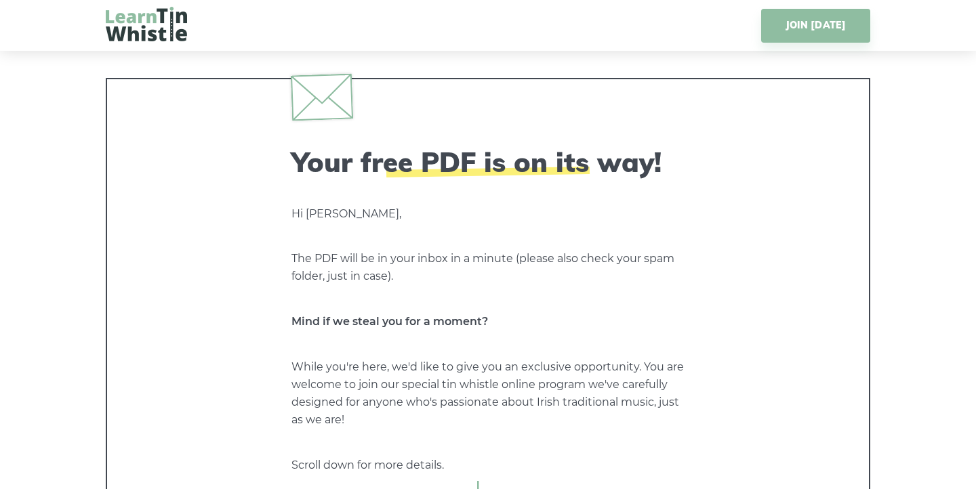  What do you see at coordinates (146, 24) in the screenshot?
I see `img: LearnTinWhistle.com` at bounding box center [146, 24].